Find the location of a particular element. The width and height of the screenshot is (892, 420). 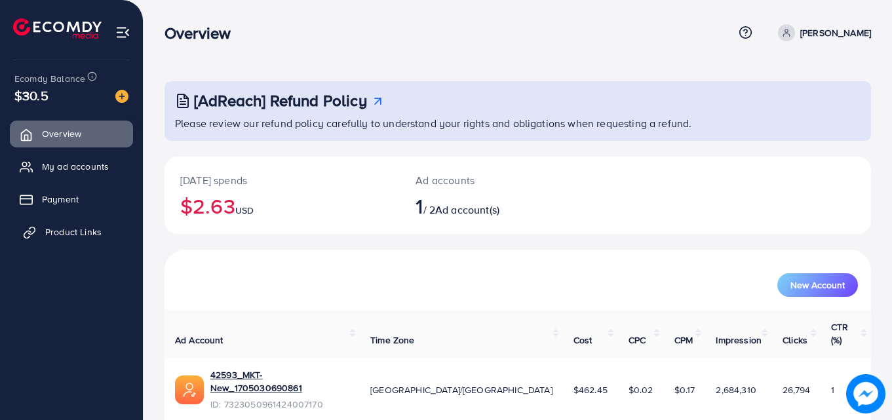

p: Ad accounts is located at coordinates (488, 180).